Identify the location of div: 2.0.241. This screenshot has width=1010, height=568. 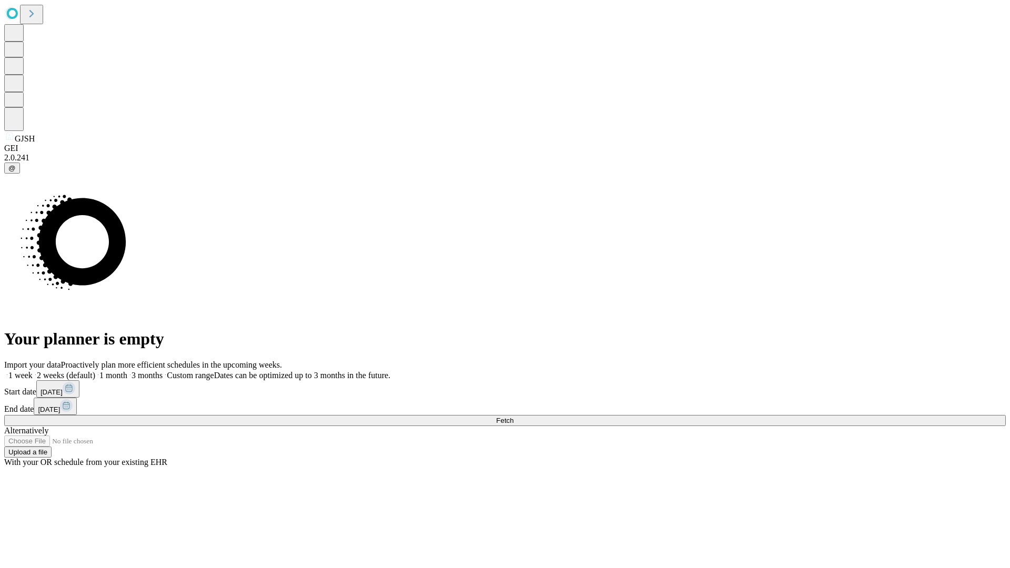
(505, 158).